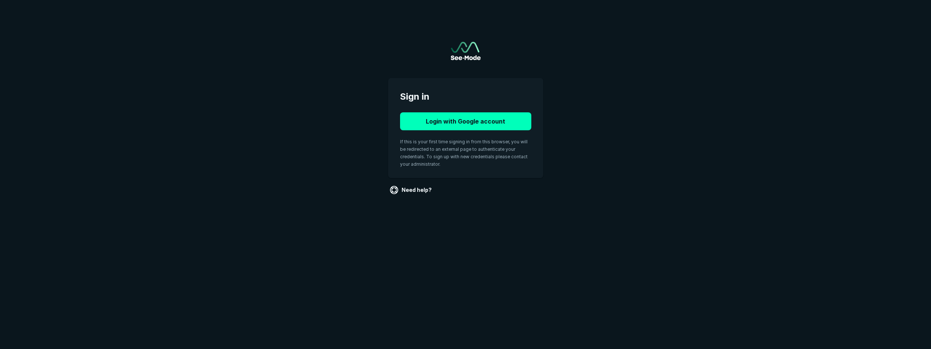 This screenshot has width=931, height=349. Describe the element at coordinates (466, 51) in the screenshot. I see `a: Go to sign in` at that location.